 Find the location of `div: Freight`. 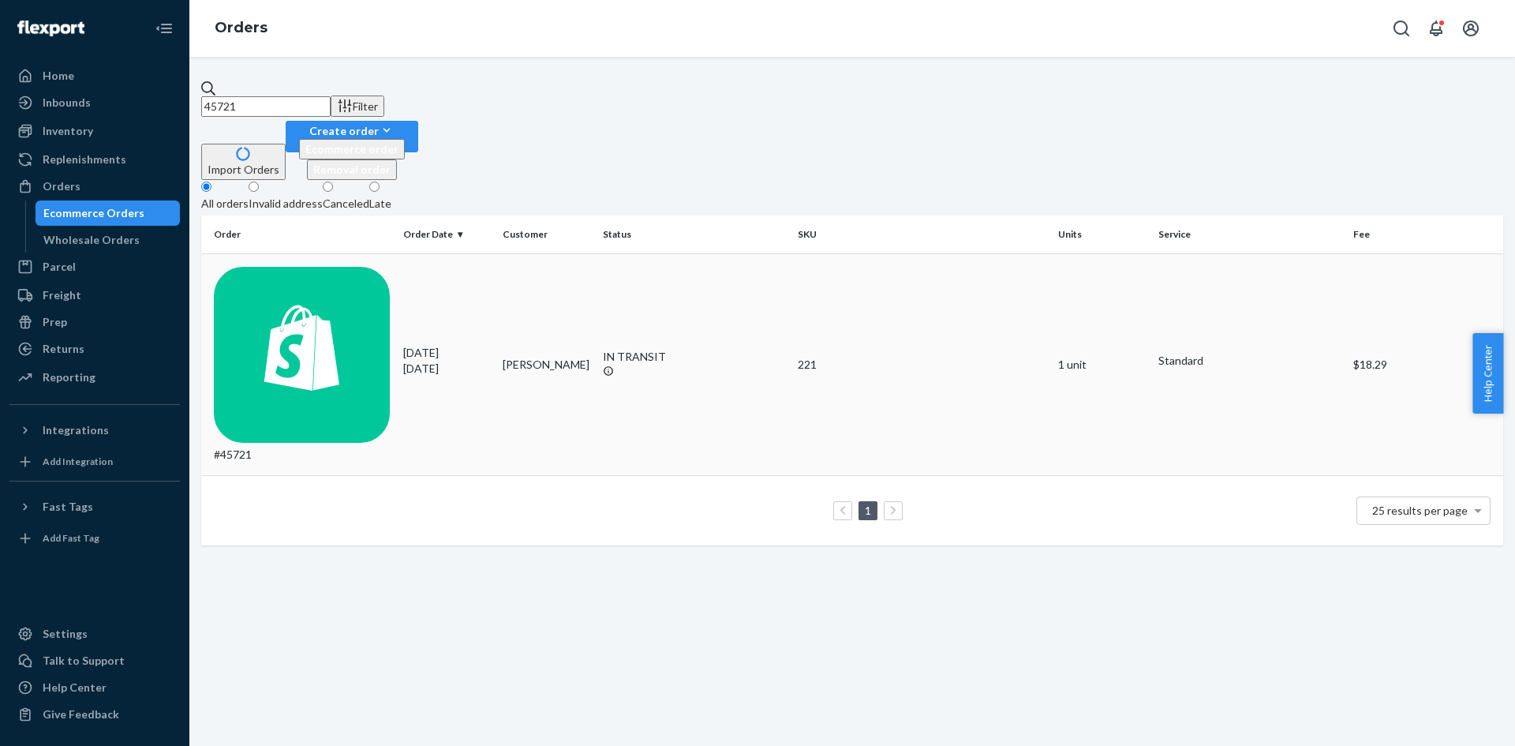

div: Freight is located at coordinates (62, 295).